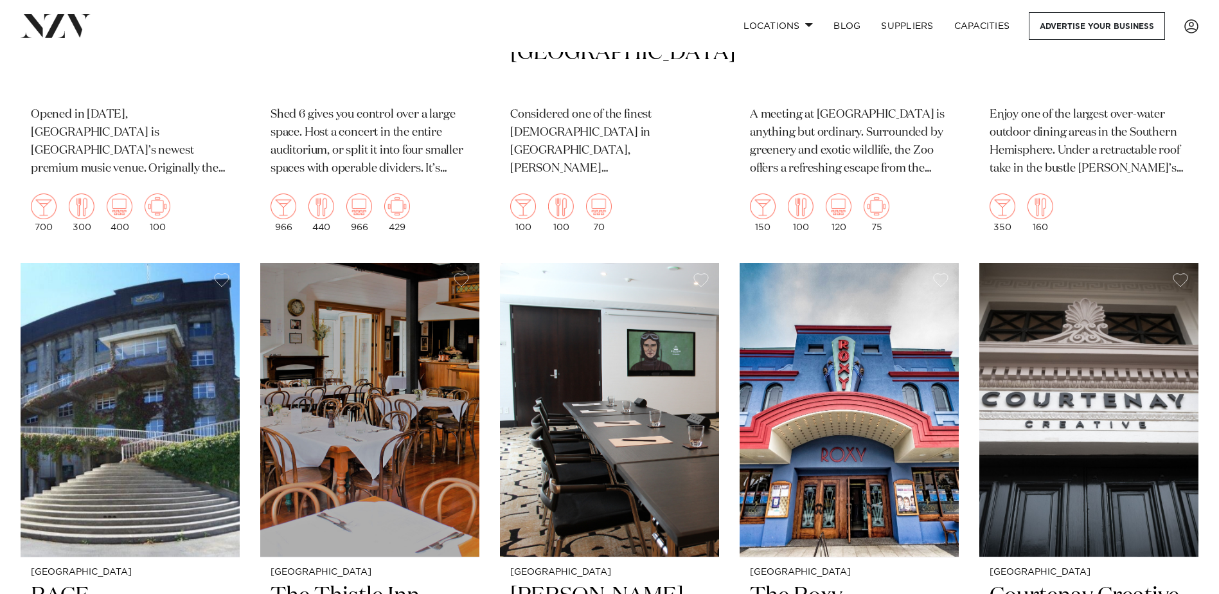  I want to click on div: 440, so click(321, 213).